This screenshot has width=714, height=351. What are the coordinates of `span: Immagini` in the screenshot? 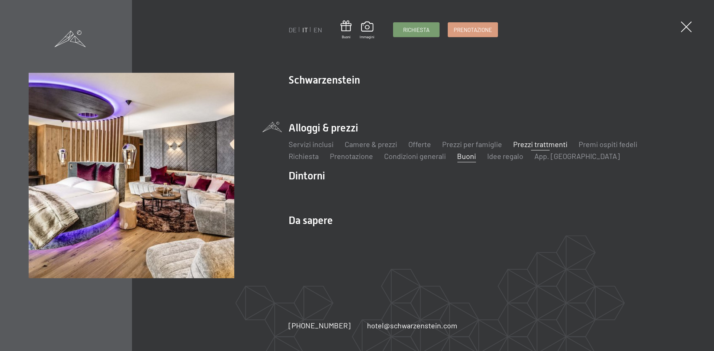 It's located at (367, 37).